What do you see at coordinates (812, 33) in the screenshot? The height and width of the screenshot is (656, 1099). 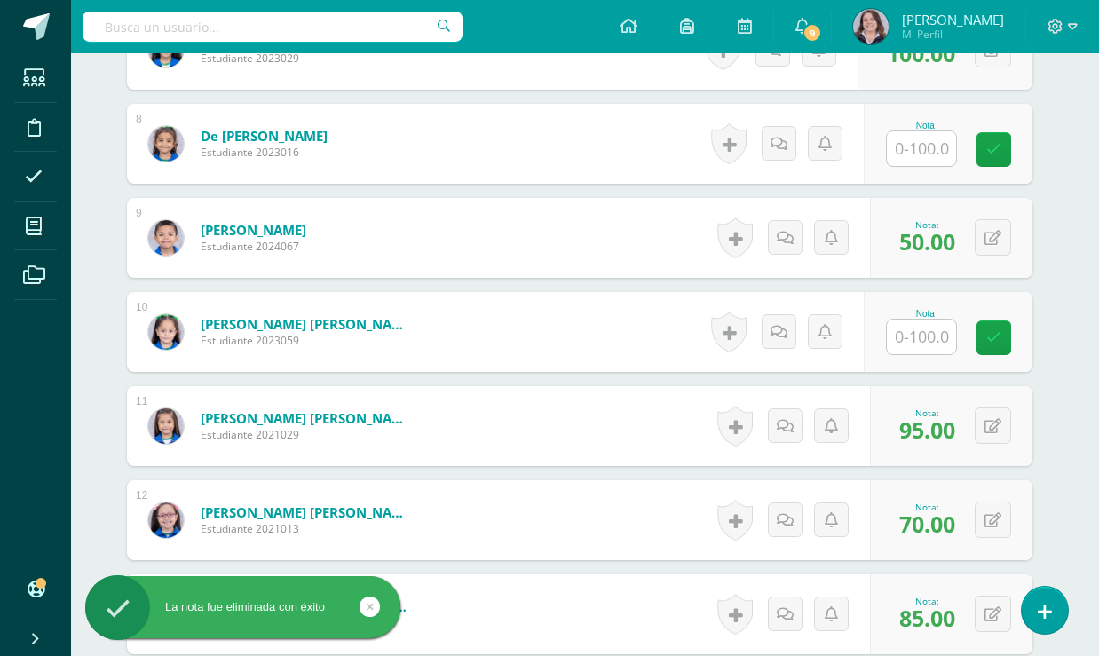 I see `span: 9` at bounding box center [812, 33].